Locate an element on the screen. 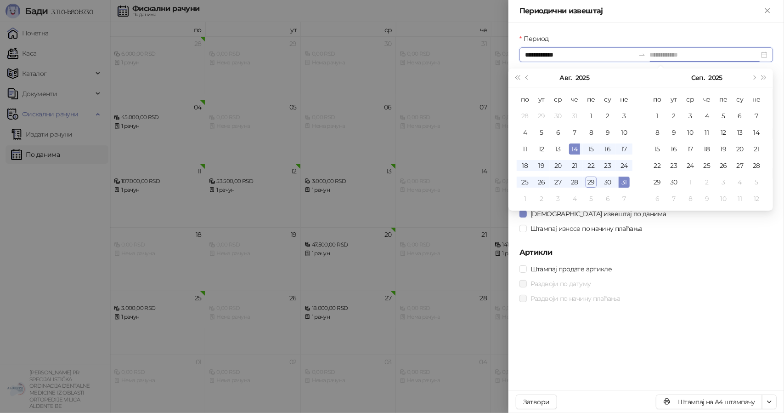 The image size is (784, 413). button: Затвори is located at coordinates (537, 401).